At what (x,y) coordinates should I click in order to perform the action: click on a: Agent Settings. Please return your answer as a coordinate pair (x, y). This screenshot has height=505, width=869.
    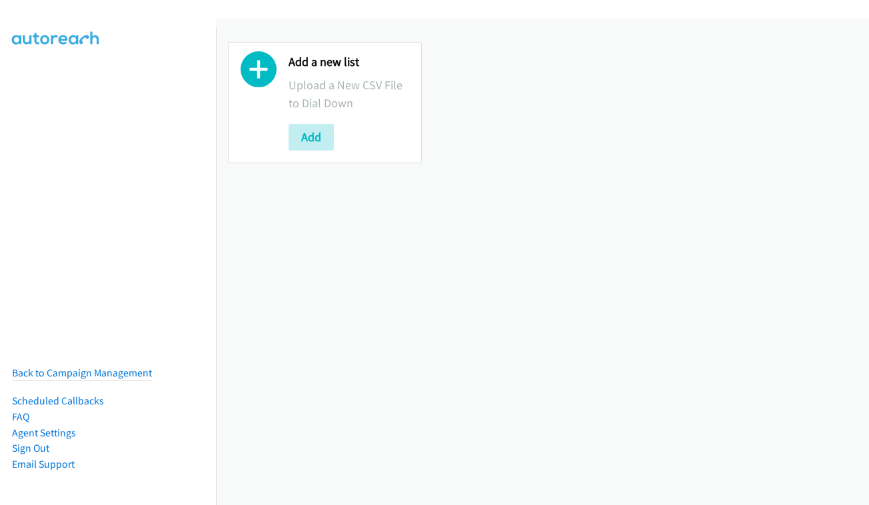
    Looking at the image, I should click on (44, 433).